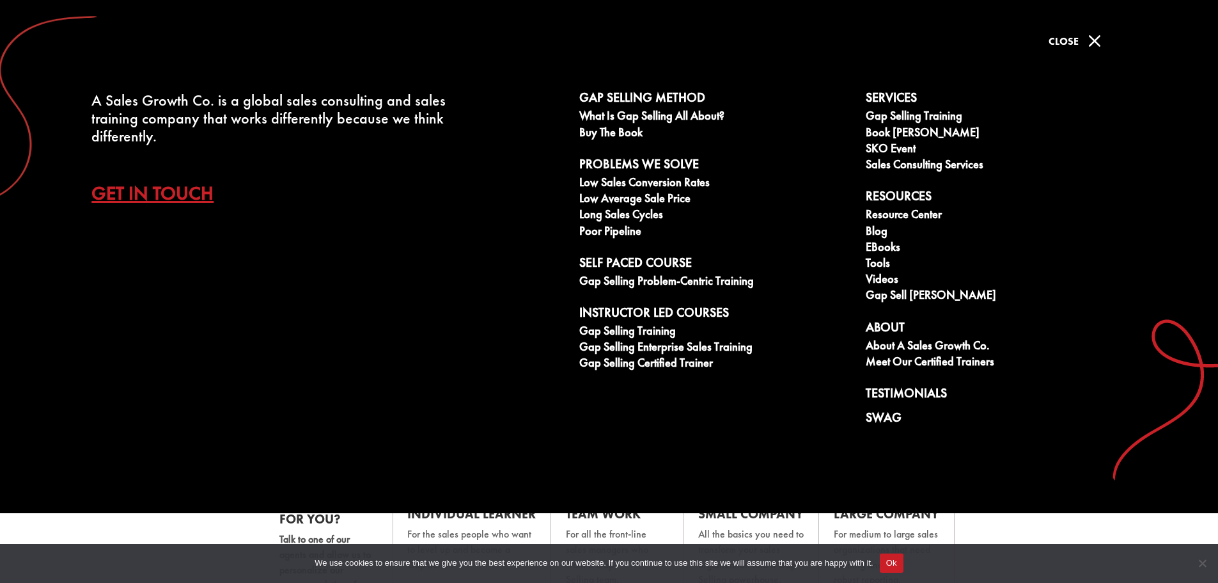 The height and width of the screenshot is (583, 1218). What do you see at coordinates (1002, 420) in the screenshot?
I see `a: Swag` at bounding box center [1002, 420].